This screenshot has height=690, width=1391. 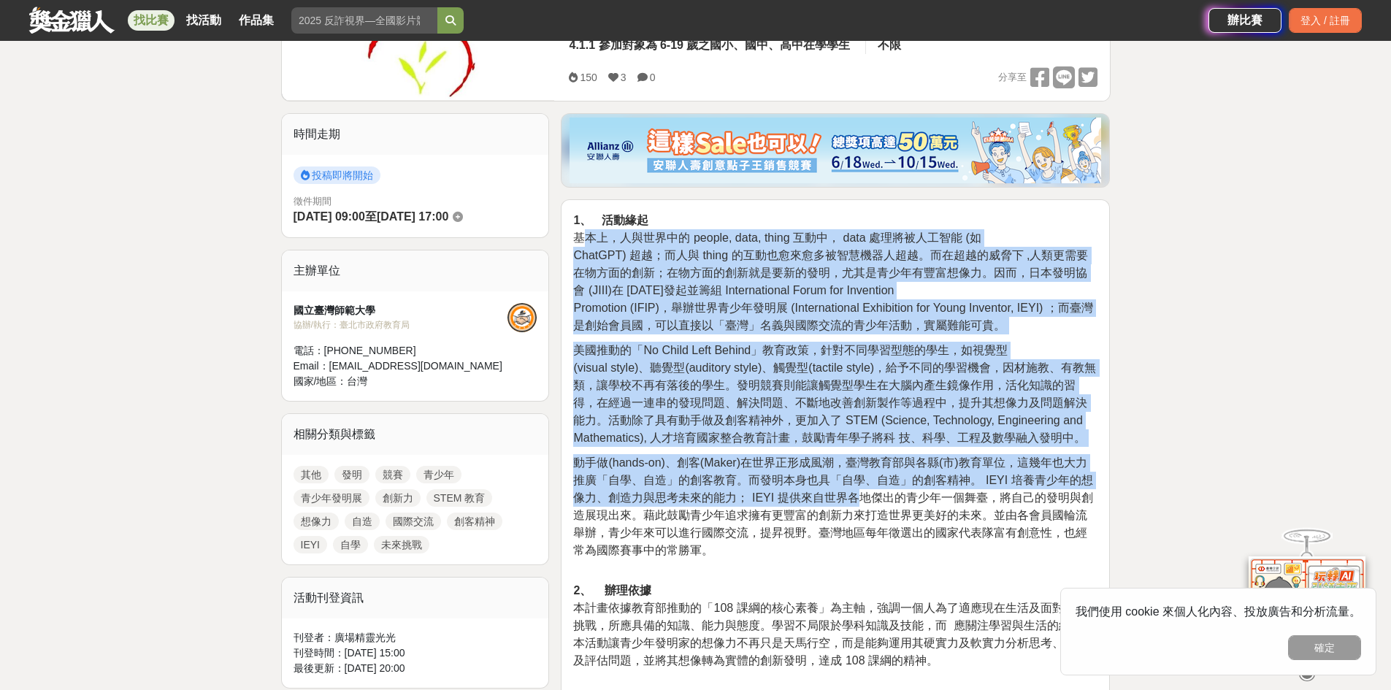 What do you see at coordinates (321, 381) in the screenshot?
I see `span: 國家/地區：` at bounding box center [321, 381].